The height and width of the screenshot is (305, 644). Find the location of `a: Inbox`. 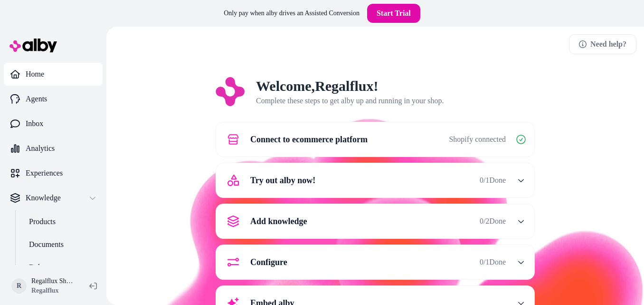

a: Inbox is located at coordinates (53, 124).